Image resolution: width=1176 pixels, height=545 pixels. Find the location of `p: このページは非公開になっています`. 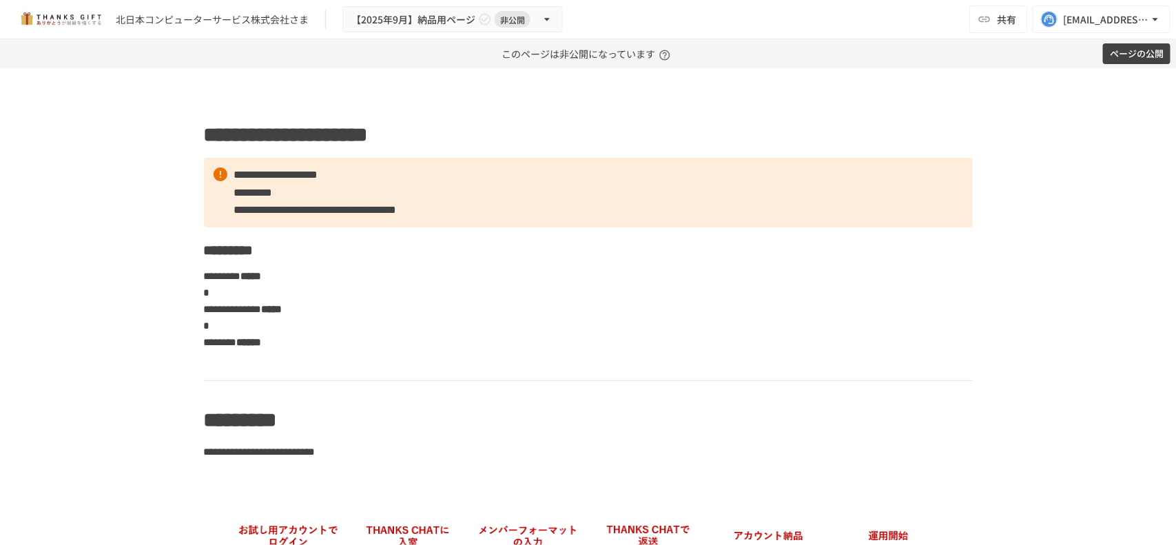

p: このページは非公開になっています is located at coordinates (587, 54).